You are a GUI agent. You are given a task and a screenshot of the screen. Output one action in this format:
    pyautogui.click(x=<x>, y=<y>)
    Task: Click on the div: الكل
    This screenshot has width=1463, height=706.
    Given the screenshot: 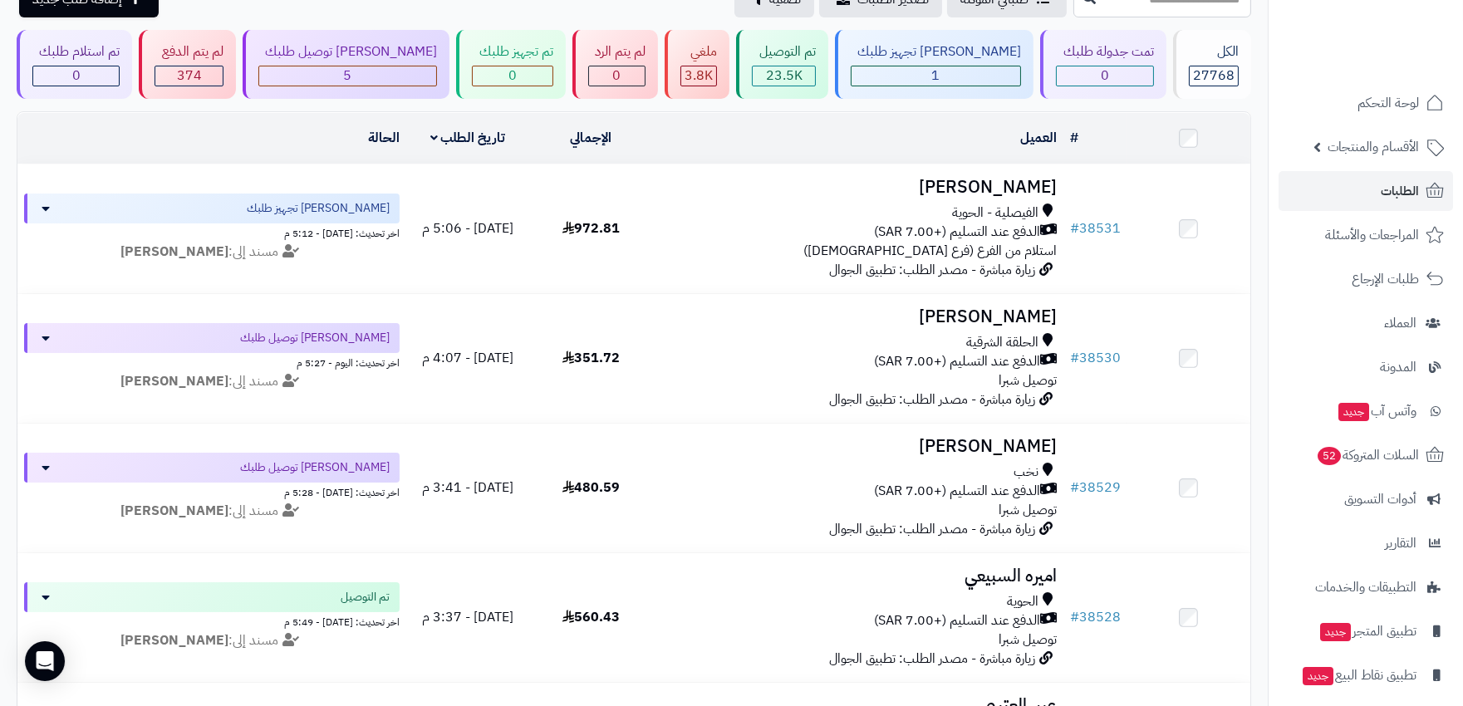 What is the action you would take?
    pyautogui.click(x=1213, y=51)
    